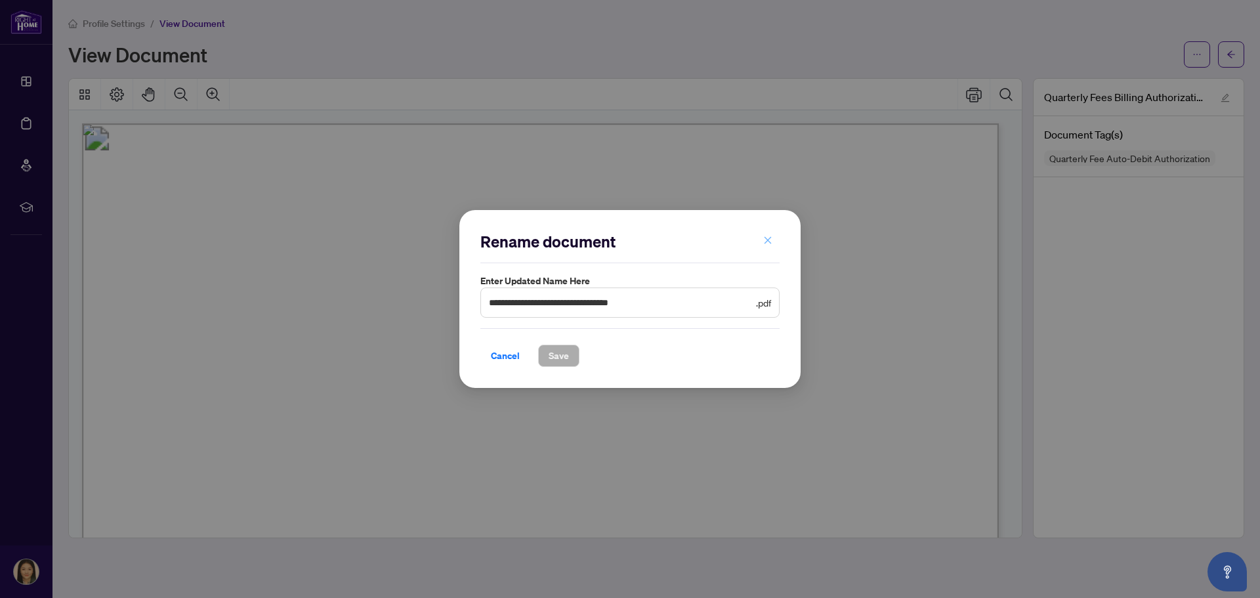 The height and width of the screenshot is (598, 1260). I want to click on span: Cancel, so click(505, 356).